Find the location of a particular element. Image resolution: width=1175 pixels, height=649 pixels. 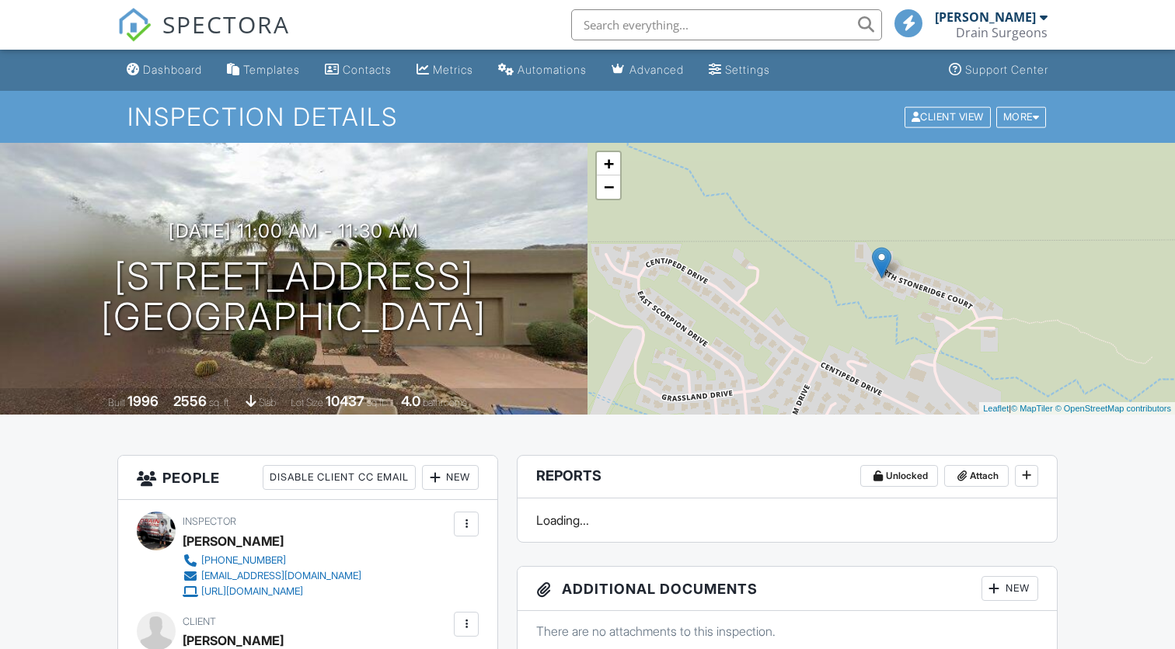

a: Dashboard is located at coordinates (164, 70).